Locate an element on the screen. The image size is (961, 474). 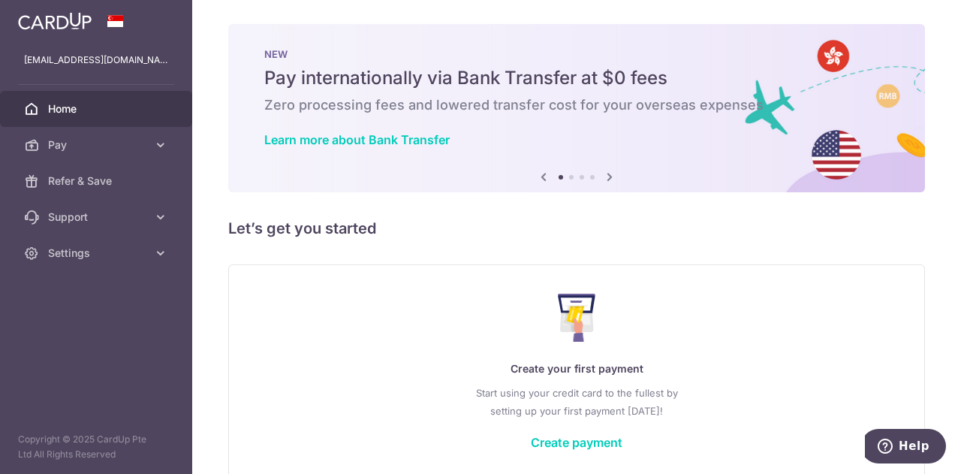
span: Refer & Save is located at coordinates (98, 181).